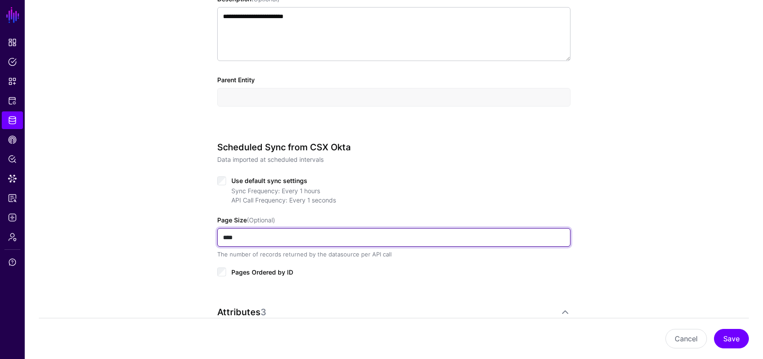 The width and height of the screenshot is (763, 359). I want to click on a: SGNL, so click(13, 15).